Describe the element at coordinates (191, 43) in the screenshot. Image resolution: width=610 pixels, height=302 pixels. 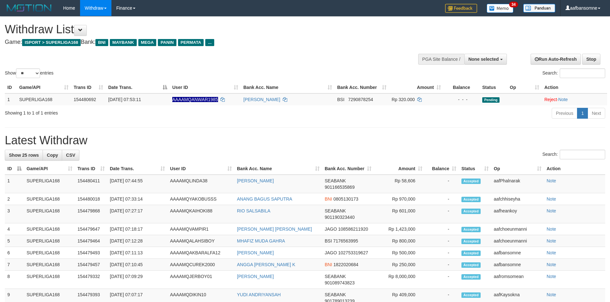
I see `span: PERMATA` at that location.